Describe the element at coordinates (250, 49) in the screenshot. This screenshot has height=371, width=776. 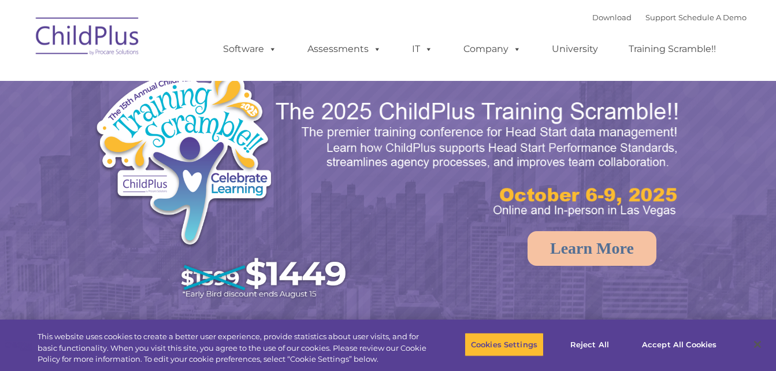
I see `a: Software` at that location.